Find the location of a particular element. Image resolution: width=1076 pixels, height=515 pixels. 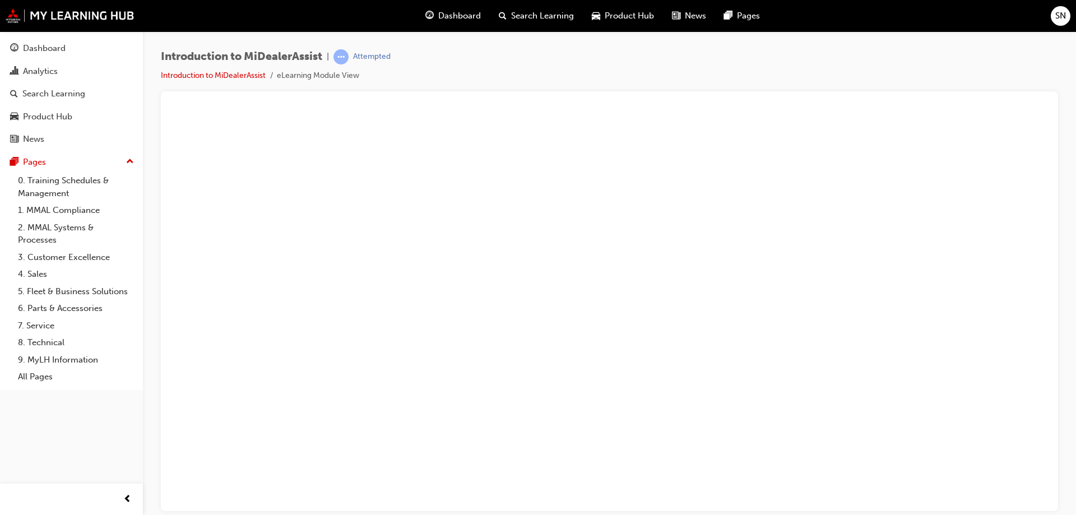

a: 8. Technical is located at coordinates (76, 343).